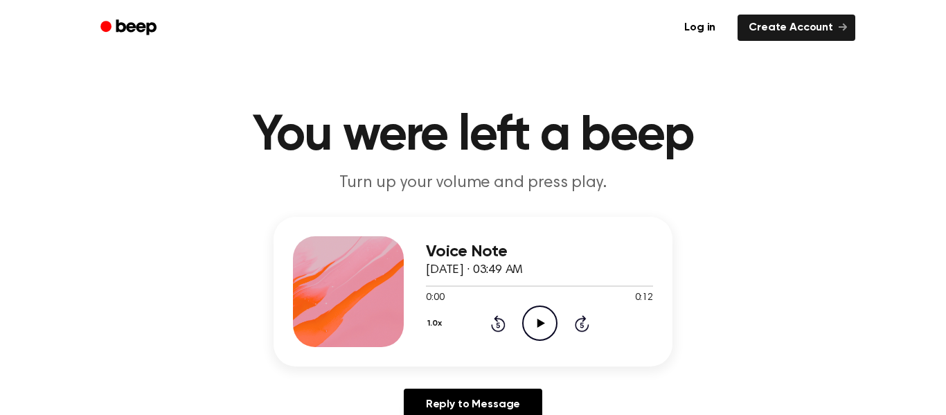 This screenshot has width=946, height=415. What do you see at coordinates (540, 251) in the screenshot?
I see `h3: Voice Note` at bounding box center [540, 251].